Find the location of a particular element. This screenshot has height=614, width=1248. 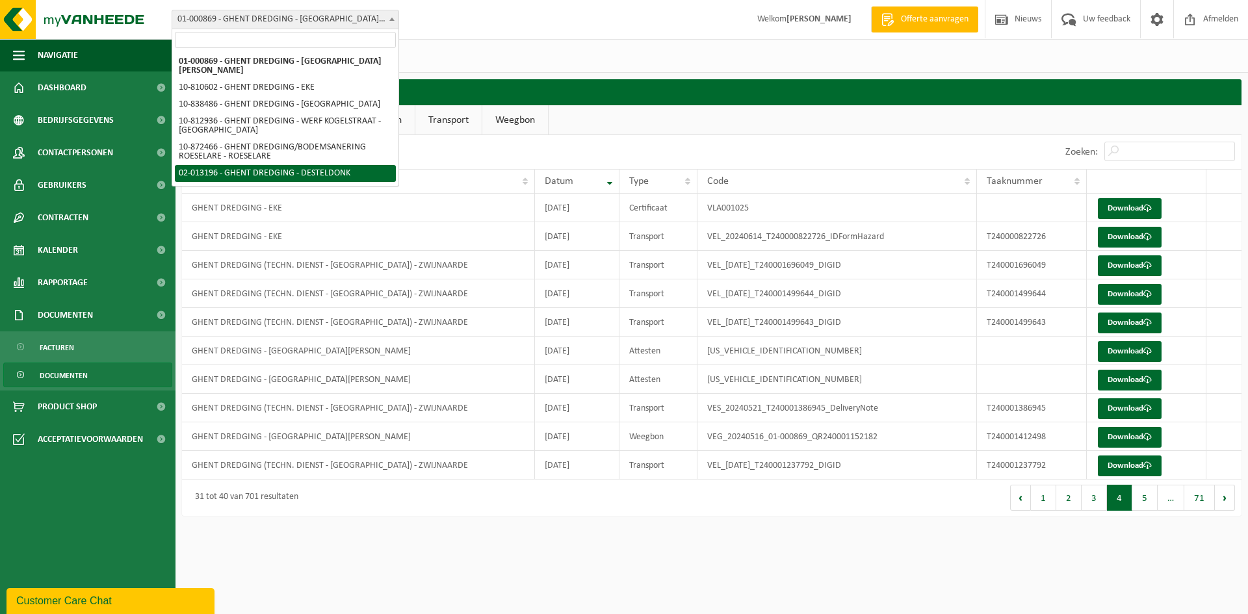

td: T240000822726 is located at coordinates (1032, 237).